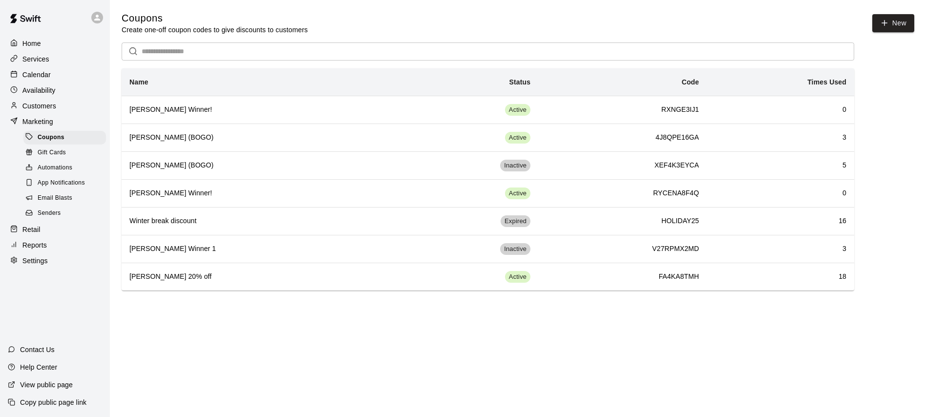  What do you see at coordinates (55, 43) in the screenshot?
I see `a: Home` at bounding box center [55, 43].